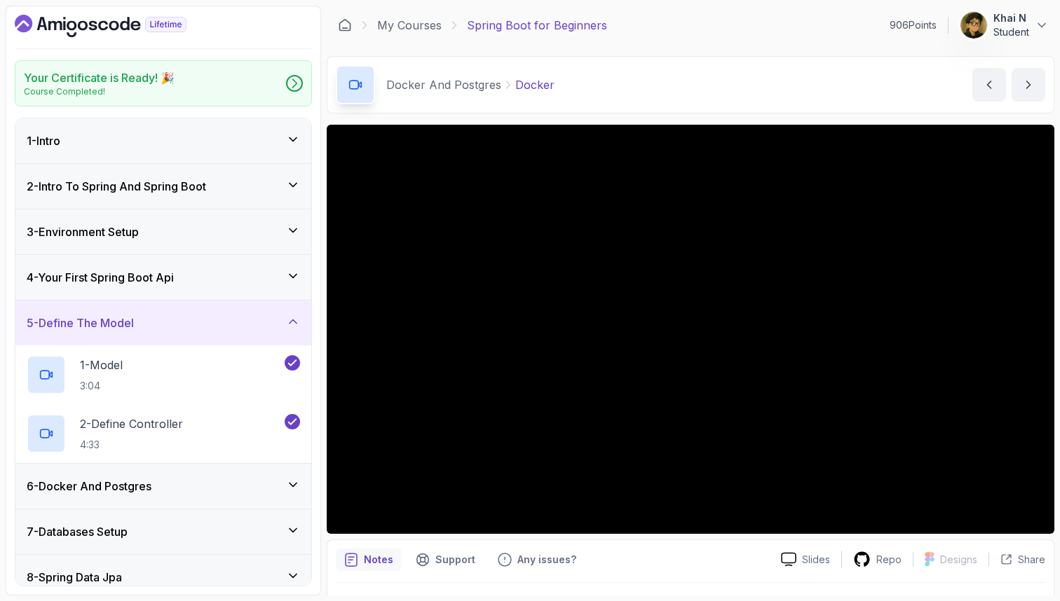 This screenshot has height=601, width=1060. Describe the element at coordinates (163, 141) in the screenshot. I see `button: 1-Intro` at that location.